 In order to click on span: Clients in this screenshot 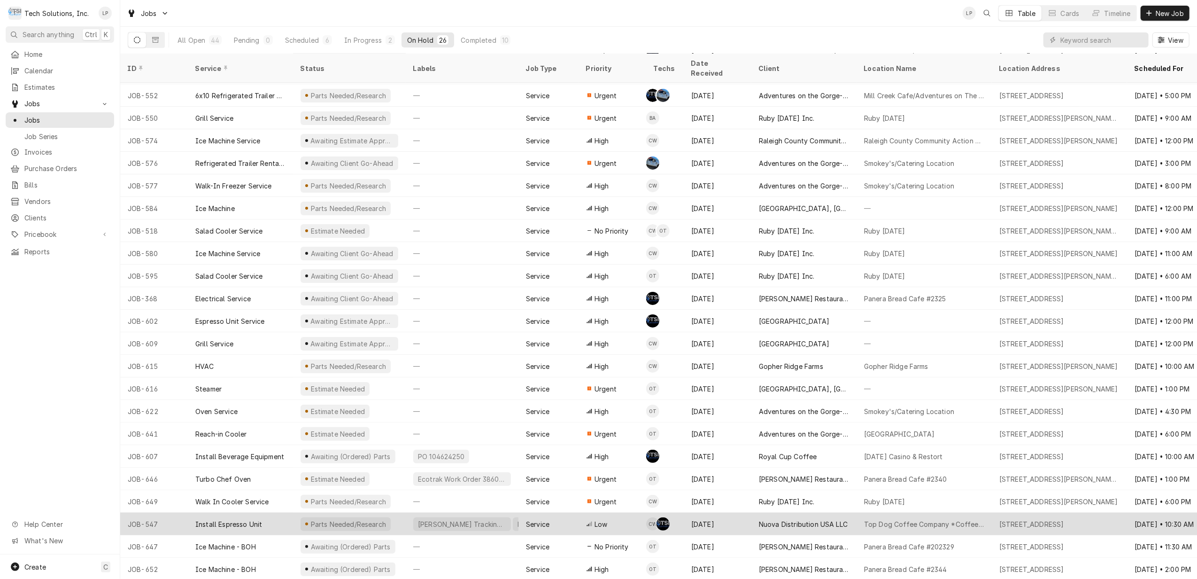, I will do `click(67, 217)`.